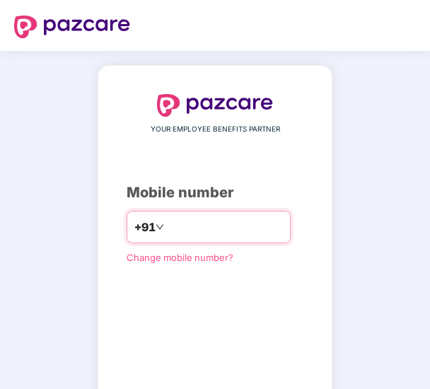 The image size is (430, 389). Describe the element at coordinates (180, 257) in the screenshot. I see `span: Change mobile number?` at that location.